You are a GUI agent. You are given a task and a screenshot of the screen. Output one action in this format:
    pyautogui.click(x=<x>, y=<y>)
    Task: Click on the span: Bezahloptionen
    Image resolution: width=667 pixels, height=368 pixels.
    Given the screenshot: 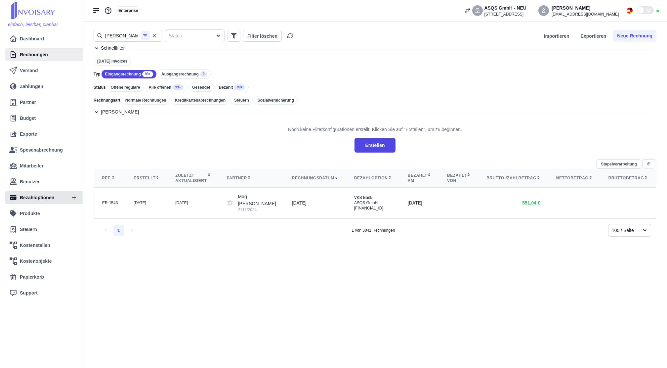 What is the action you would take?
    pyautogui.click(x=37, y=198)
    